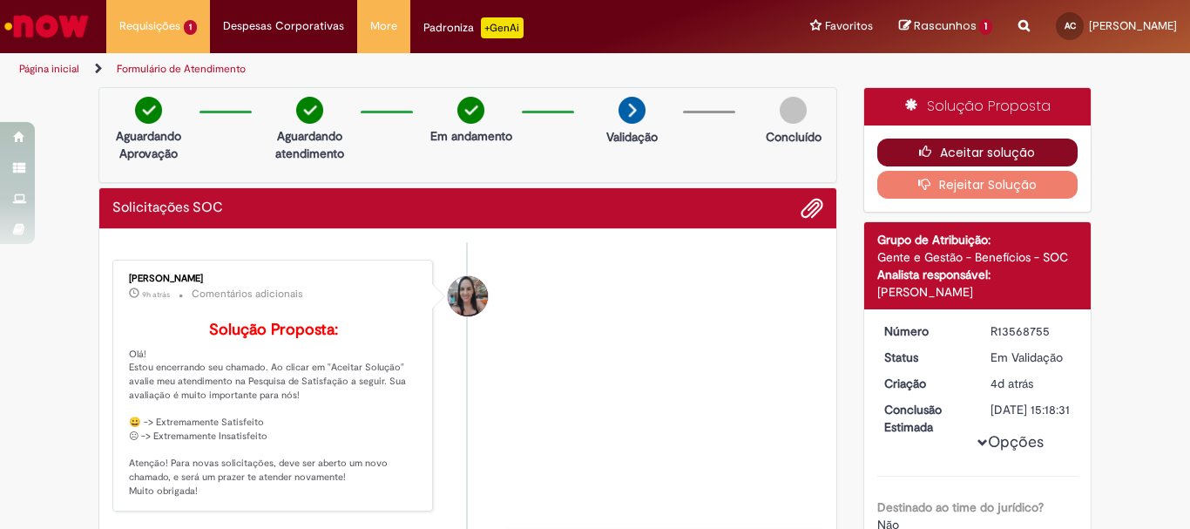 This screenshot has height=529, width=1190. What do you see at coordinates (924, 418) in the screenshot?
I see `dt: Conclusão Estimada` at bounding box center [924, 418].